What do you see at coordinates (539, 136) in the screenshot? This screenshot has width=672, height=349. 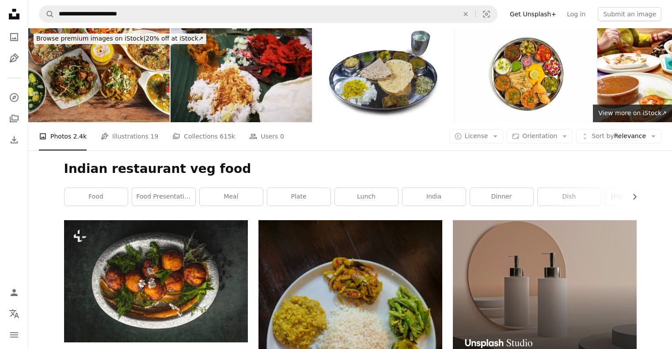 I see `span: Orientation` at bounding box center [539, 136].